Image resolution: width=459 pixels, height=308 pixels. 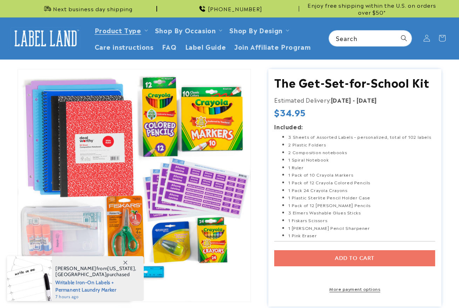 What do you see at coordinates (272, 46) in the screenshot?
I see `span: Join Affiliate Program` at bounding box center [272, 46].